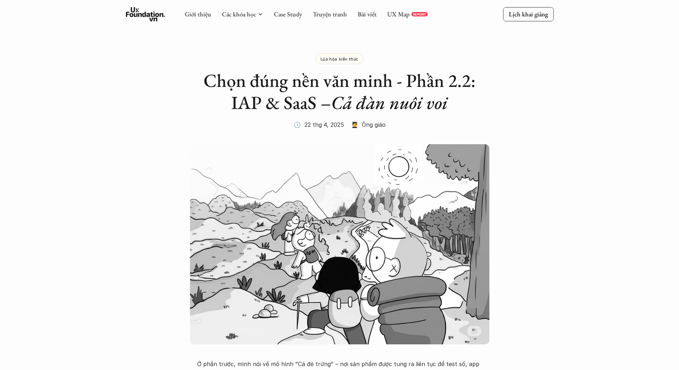 The width and height of the screenshot is (679, 370). Describe the element at coordinates (239, 14) in the screenshot. I see `a: Các khóa học` at that location.